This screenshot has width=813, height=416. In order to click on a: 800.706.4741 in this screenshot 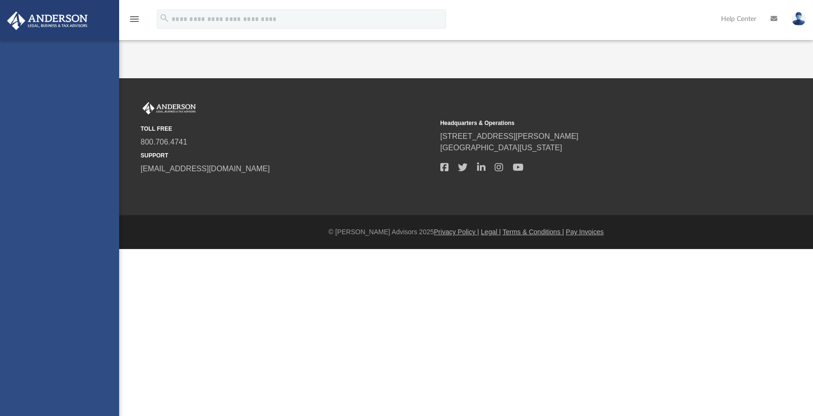, I will do `click(164, 142)`.